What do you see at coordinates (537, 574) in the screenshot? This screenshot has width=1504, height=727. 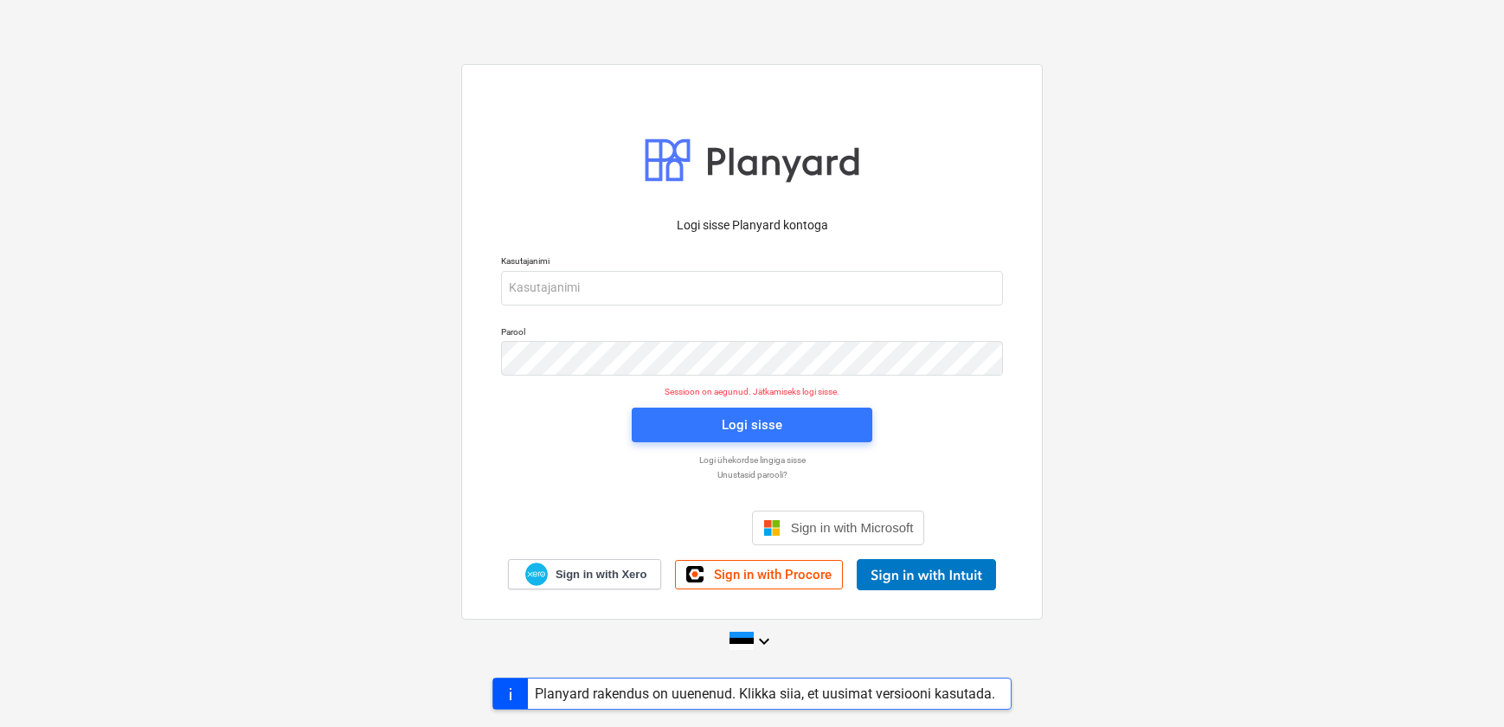 I see `img: Xero logo` at bounding box center [537, 574].